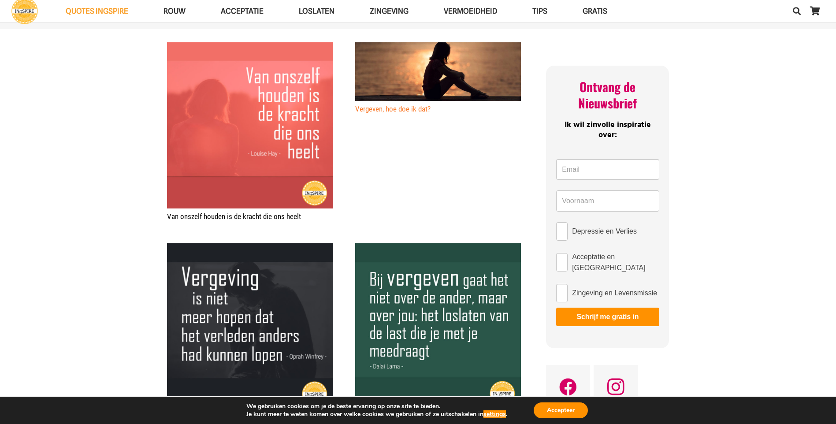 The height and width of the screenshot is (424, 836). I want to click on a: Facebook, so click(568, 387).